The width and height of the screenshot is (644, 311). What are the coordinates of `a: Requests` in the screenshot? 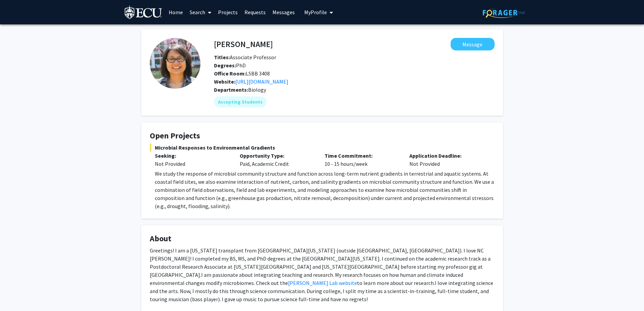 It's located at (255, 12).